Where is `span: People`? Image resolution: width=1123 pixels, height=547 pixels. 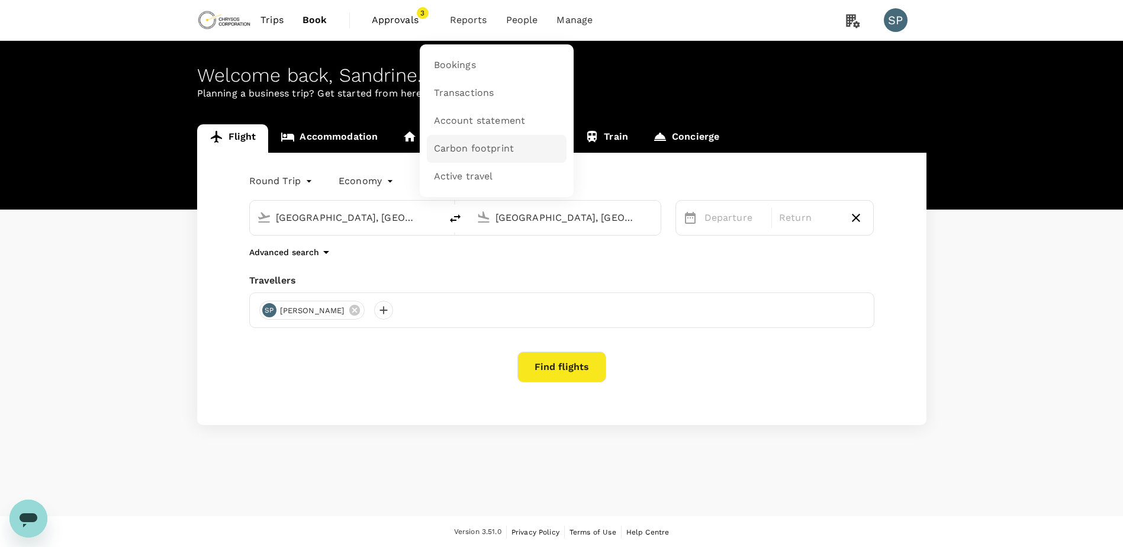
span: People is located at coordinates (522, 20).